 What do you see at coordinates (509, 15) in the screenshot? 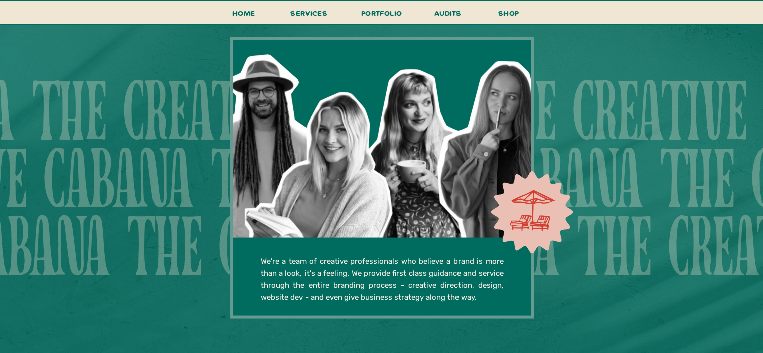
I see `h3: shop` at bounding box center [509, 15].